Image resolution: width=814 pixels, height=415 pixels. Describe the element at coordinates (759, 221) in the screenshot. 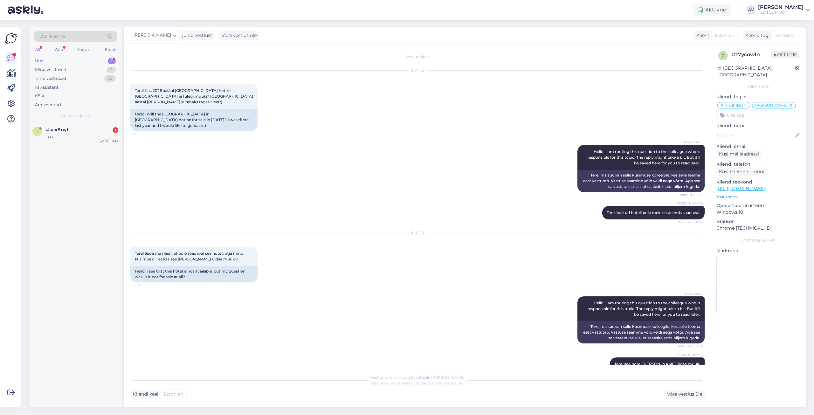

I see `p: Brauser` at that location.